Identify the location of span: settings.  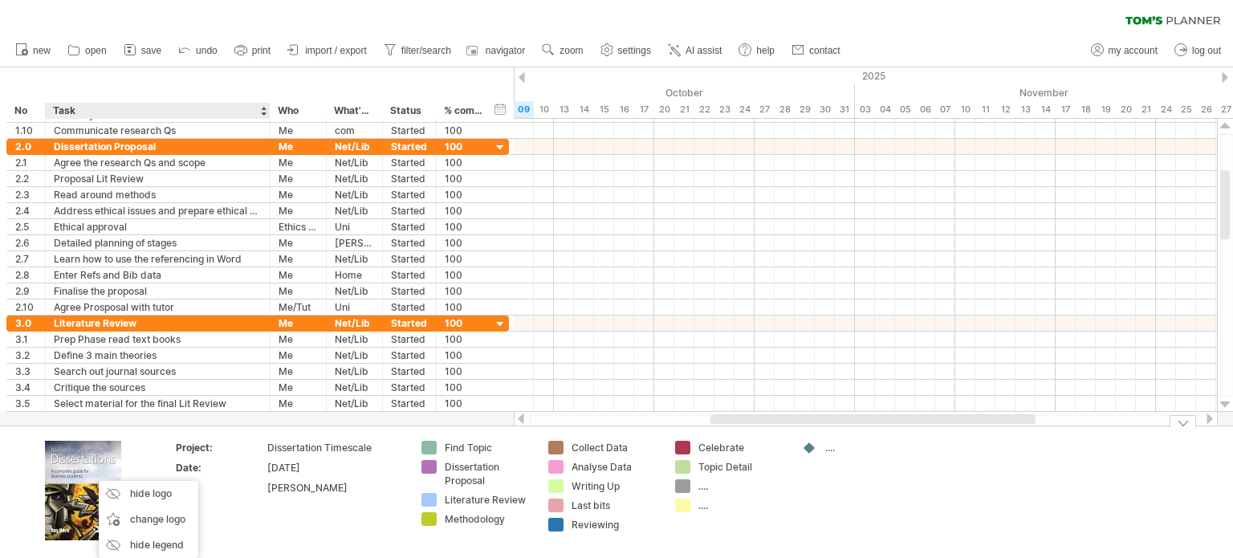
(634, 51).